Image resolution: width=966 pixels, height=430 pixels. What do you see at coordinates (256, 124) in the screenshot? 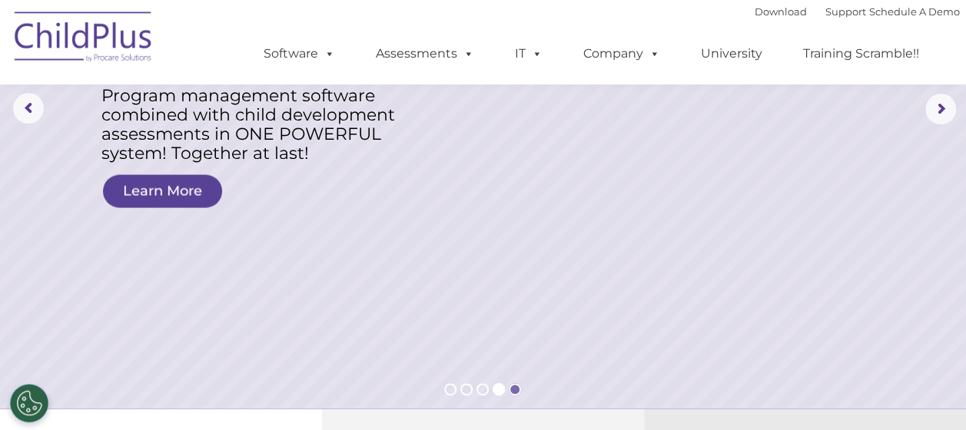
I see `rs-layer: Program management software combined with child development assessments in ONE POWERFUL system! T...` at bounding box center [256, 124].